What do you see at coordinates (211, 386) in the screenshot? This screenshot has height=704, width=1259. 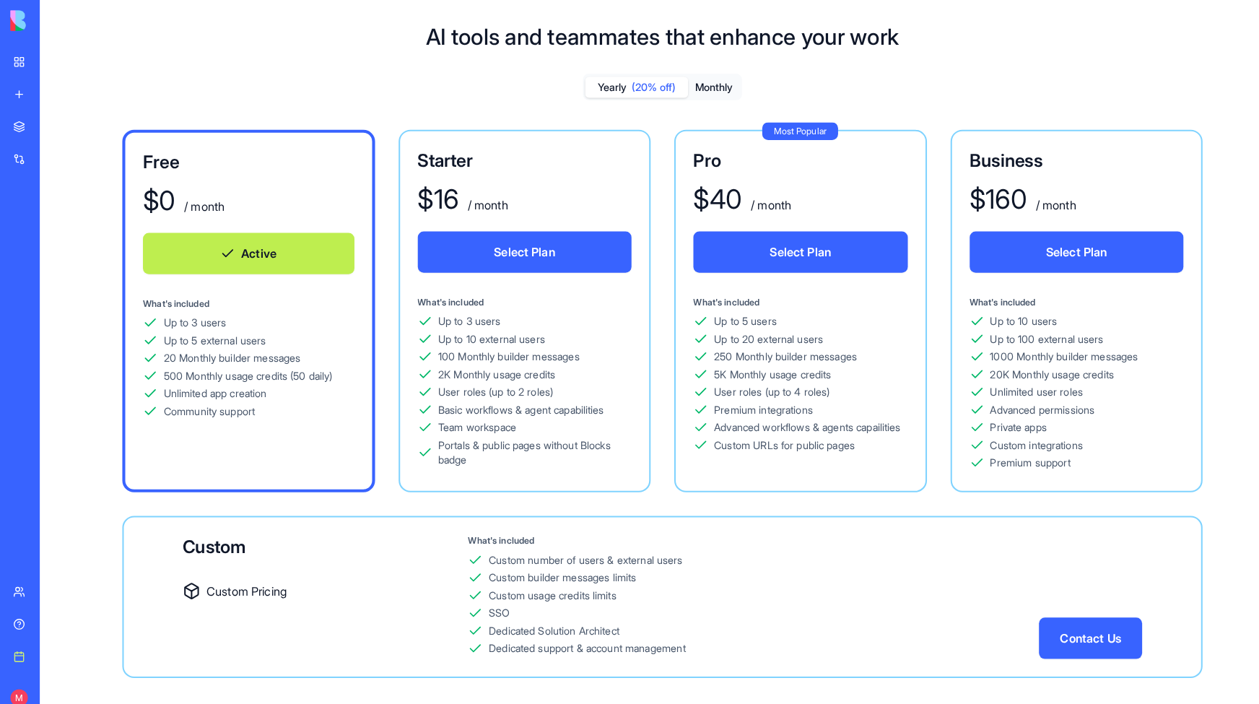 I see `div: Unlimited app creation` at bounding box center [211, 386].